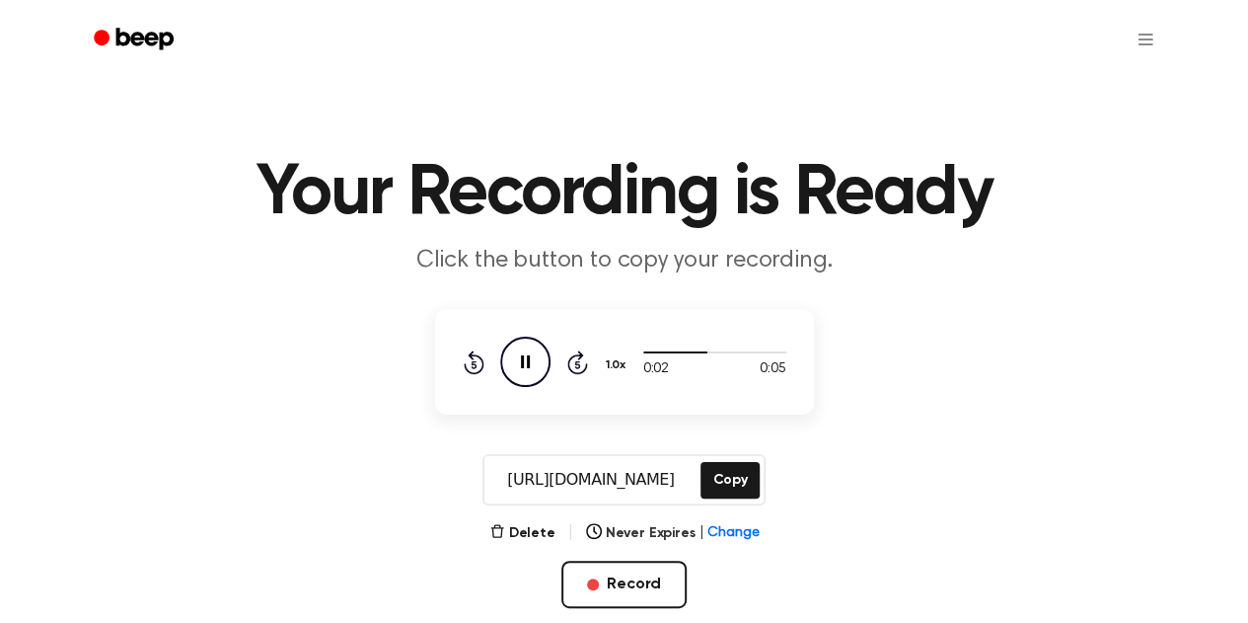 This screenshot has width=1248, height=623. What do you see at coordinates (656, 369) in the screenshot?
I see `span: 0:02` at bounding box center [656, 369].